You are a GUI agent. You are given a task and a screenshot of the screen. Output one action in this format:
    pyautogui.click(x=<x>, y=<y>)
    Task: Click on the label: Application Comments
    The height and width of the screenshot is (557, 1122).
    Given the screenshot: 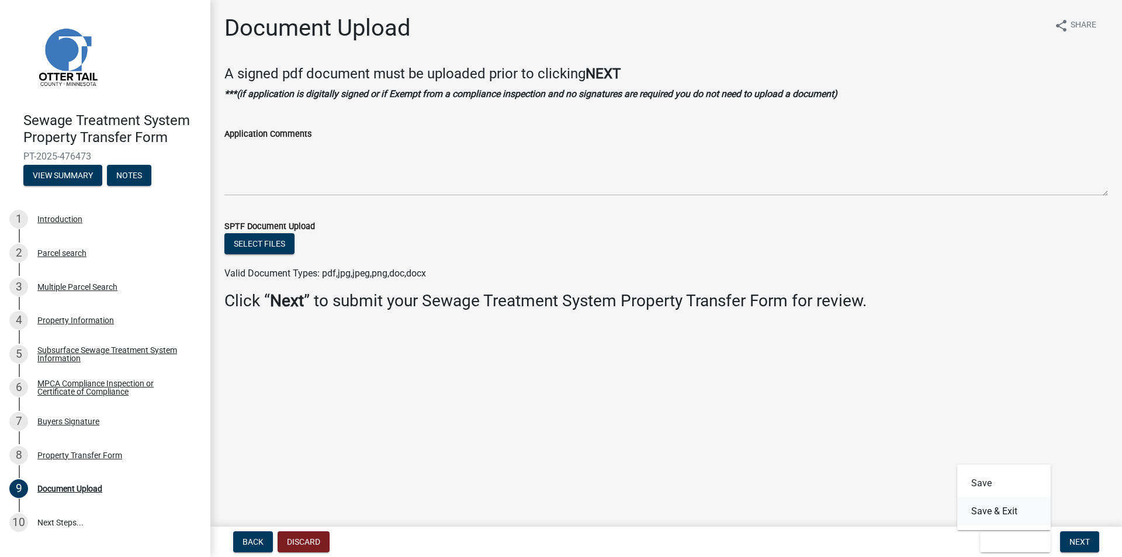 What is the action you would take?
    pyautogui.click(x=268, y=134)
    